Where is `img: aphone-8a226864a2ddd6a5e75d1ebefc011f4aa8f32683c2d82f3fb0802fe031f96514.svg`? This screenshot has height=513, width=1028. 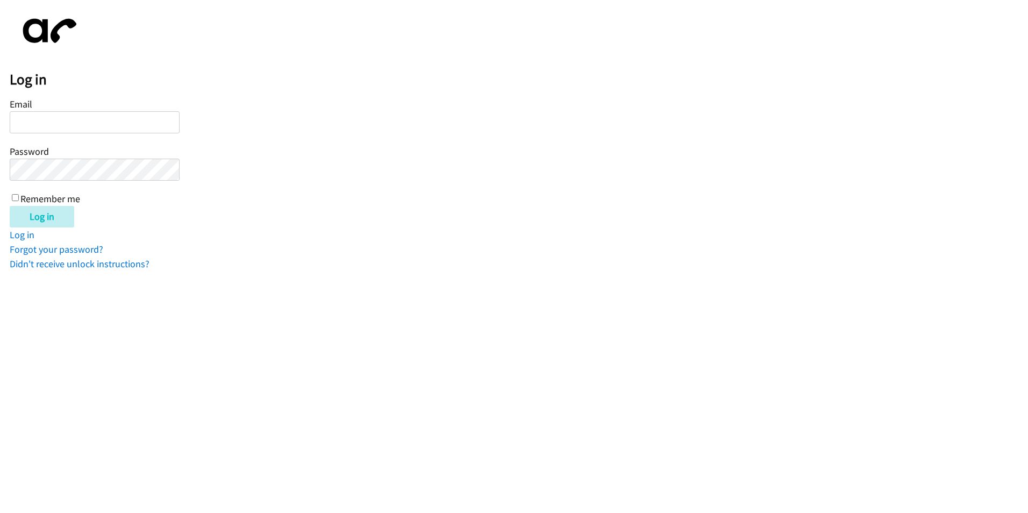
img: aphone-8a226864a2ddd6a5e75d1ebefc011f4aa8f32683c2d82f3fb0802fe031f96514.svg is located at coordinates (47, 31).